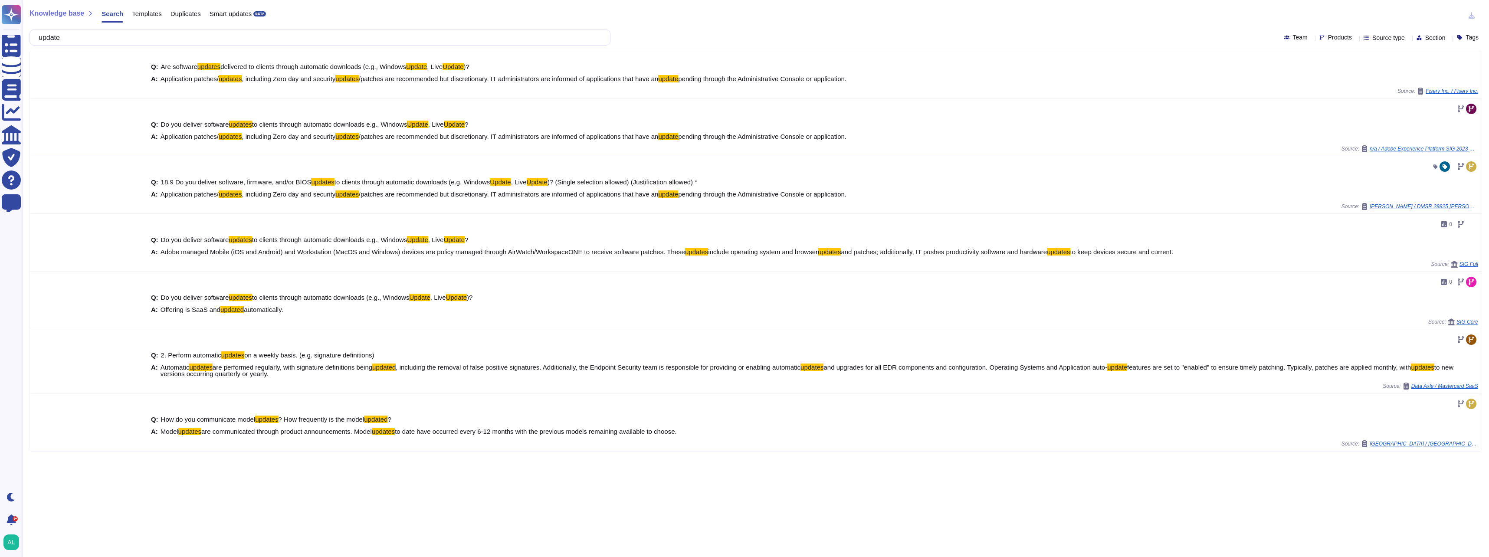 Image resolution: width=1489 pixels, height=557 pixels. What do you see at coordinates (1269, 367) in the screenshot?
I see `span: features are set to "enabled" to ensure timely patching. Typically, patches are applied monthly, ...` at bounding box center [1269, 367].